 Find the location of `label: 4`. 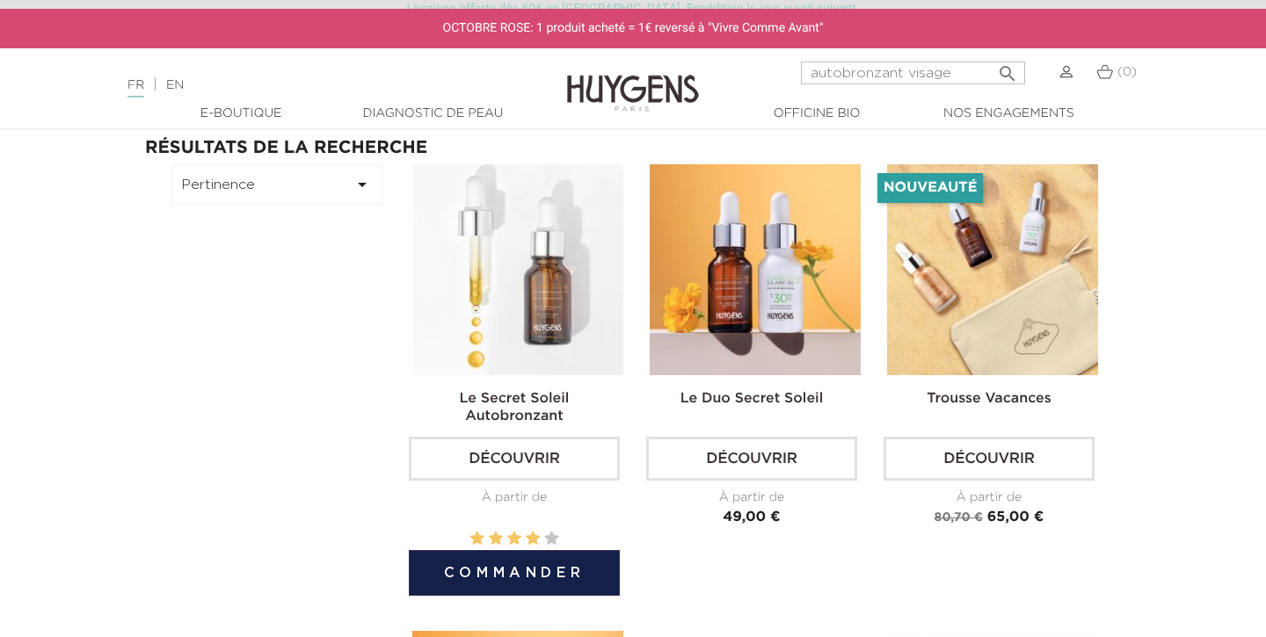

label: 4 is located at coordinates (533, 539).